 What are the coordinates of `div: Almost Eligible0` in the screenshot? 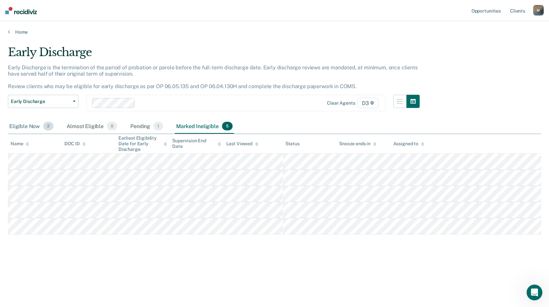 It's located at (92, 126).